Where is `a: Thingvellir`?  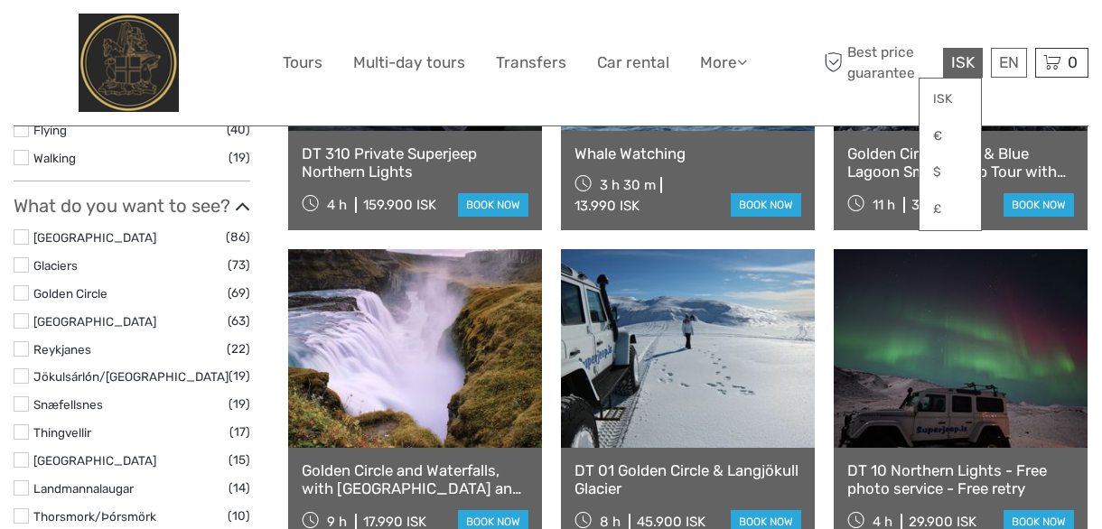 a: Thingvellir is located at coordinates (62, 433).